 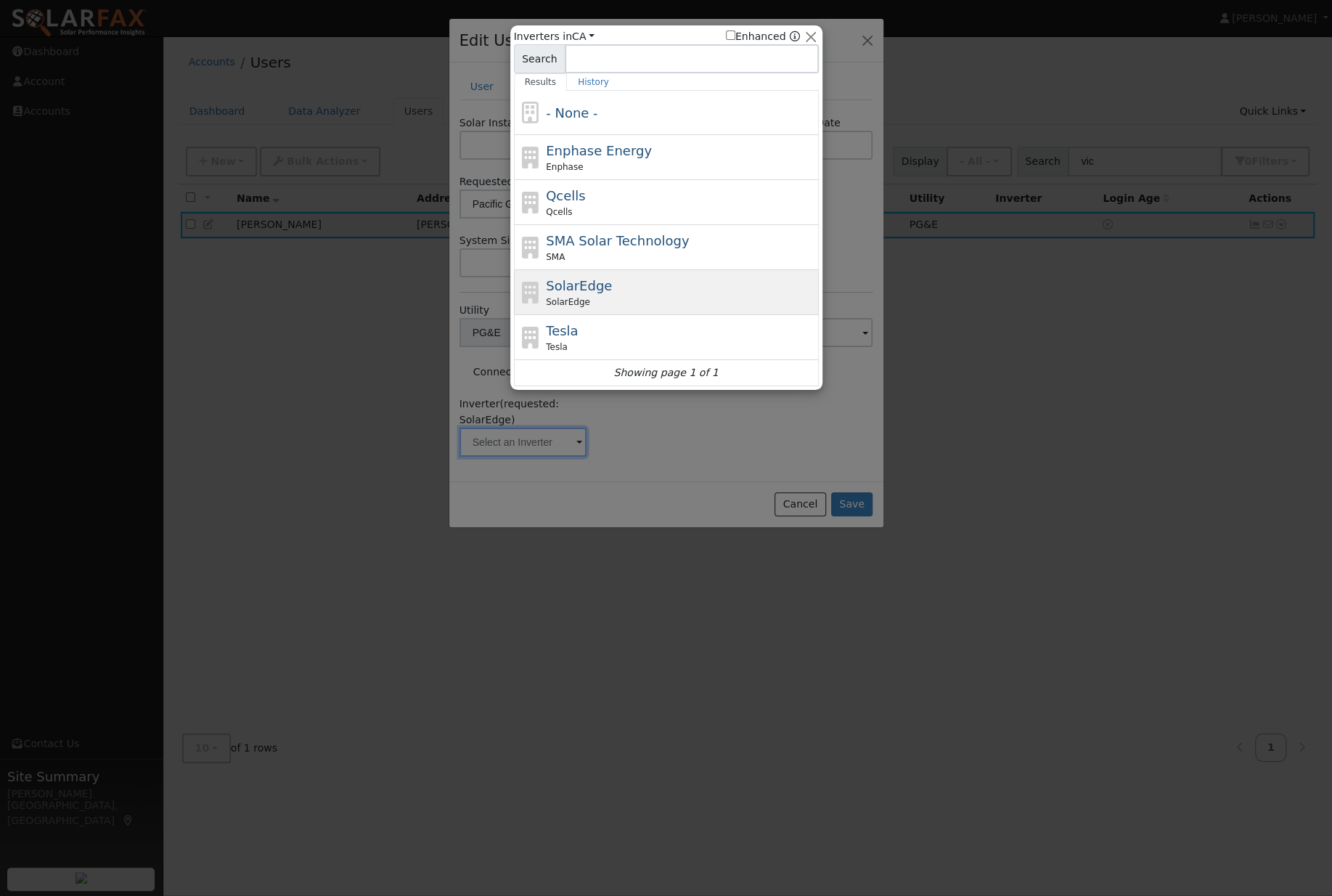 What do you see at coordinates (666, 372) in the screenshot?
I see `i: Showing page 1 of 1` at bounding box center [666, 372].